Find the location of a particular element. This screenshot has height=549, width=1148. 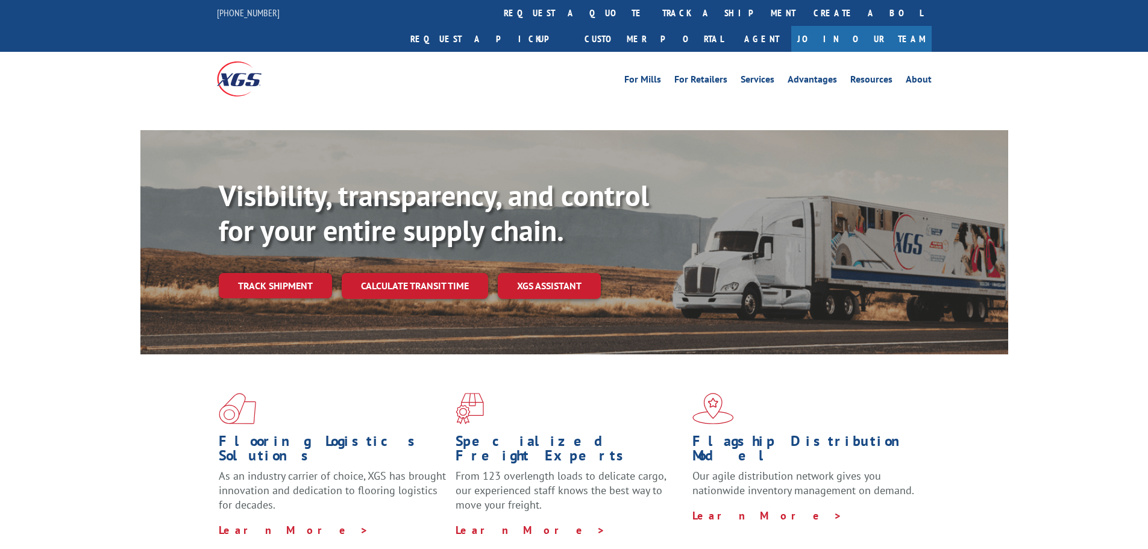

a: Track shipment is located at coordinates (275, 286).